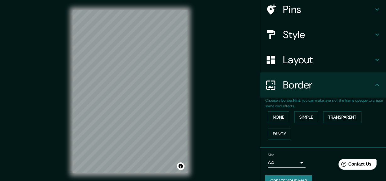 This screenshot has height=181, width=386. I want to click on h4: Pins, so click(328, 9).